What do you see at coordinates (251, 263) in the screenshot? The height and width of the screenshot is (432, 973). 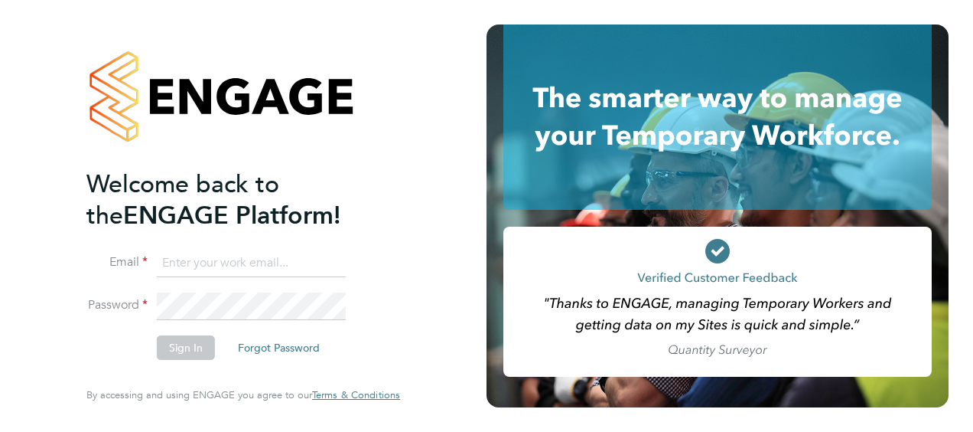 I see `input: Enter your work email...` at bounding box center [251, 263].